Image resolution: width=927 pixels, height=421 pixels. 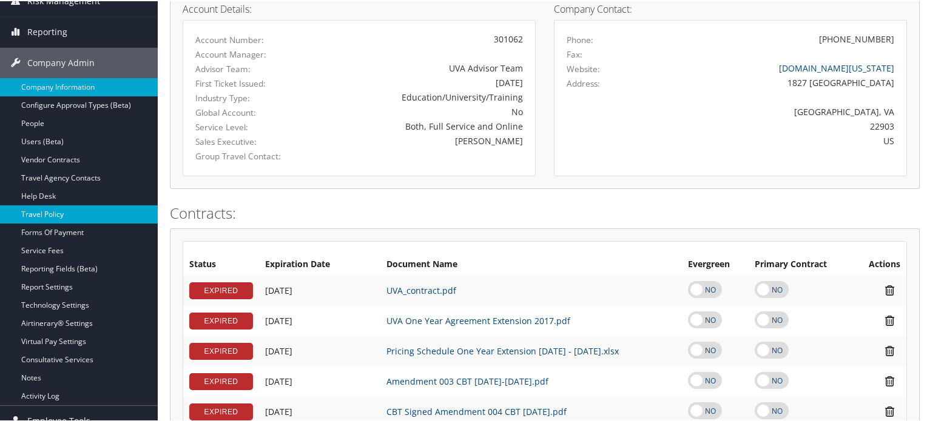 I want to click on th: Evergreen, so click(x=715, y=264).